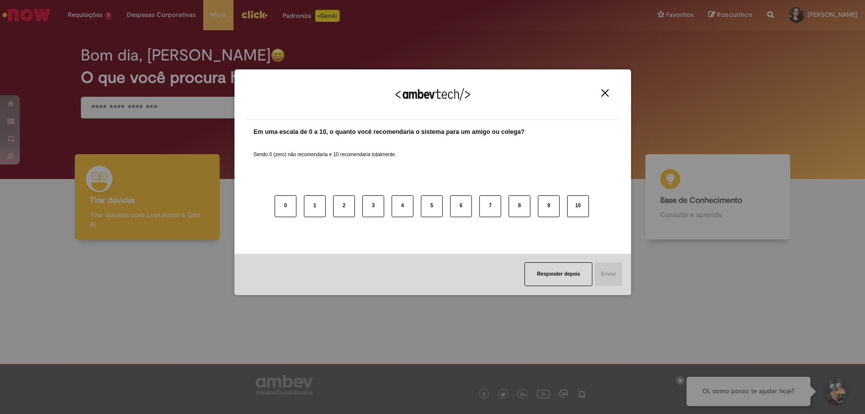  What do you see at coordinates (315, 206) in the screenshot?
I see `button: 1` at bounding box center [315, 206].